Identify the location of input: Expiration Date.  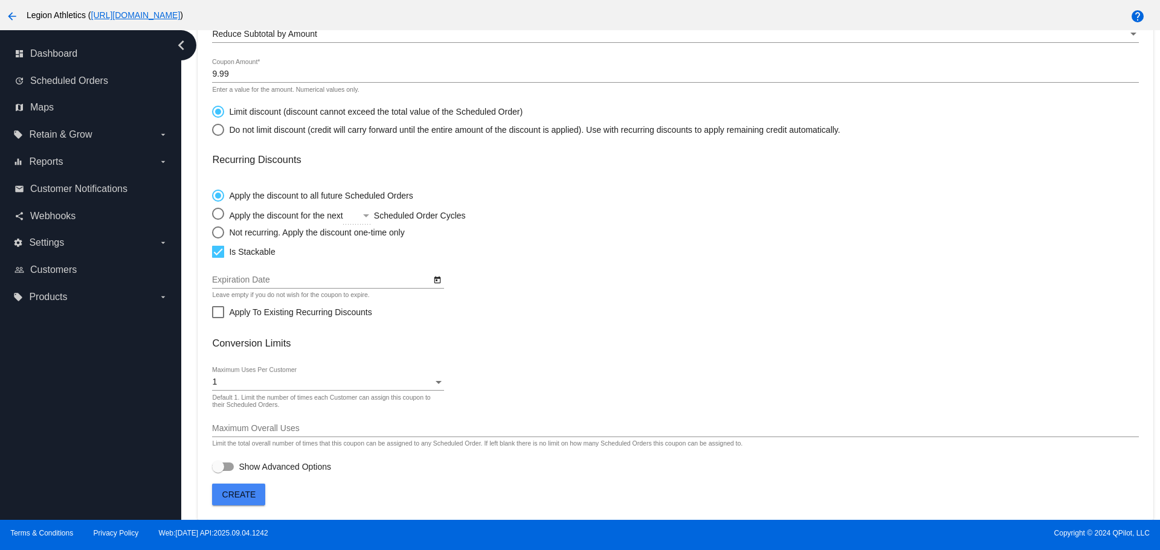
(321, 280).